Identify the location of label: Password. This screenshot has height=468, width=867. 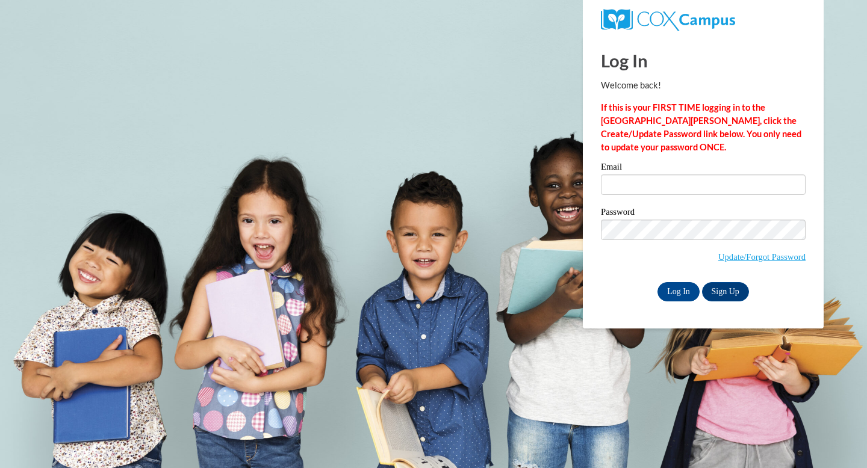
(703, 214).